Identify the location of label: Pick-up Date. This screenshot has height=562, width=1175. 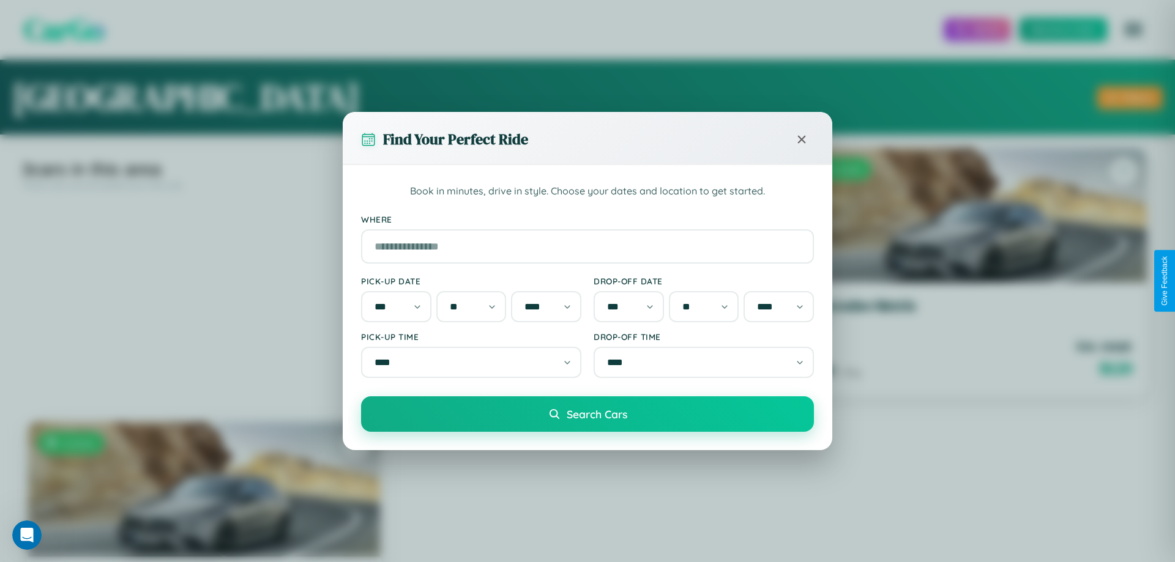
(471, 281).